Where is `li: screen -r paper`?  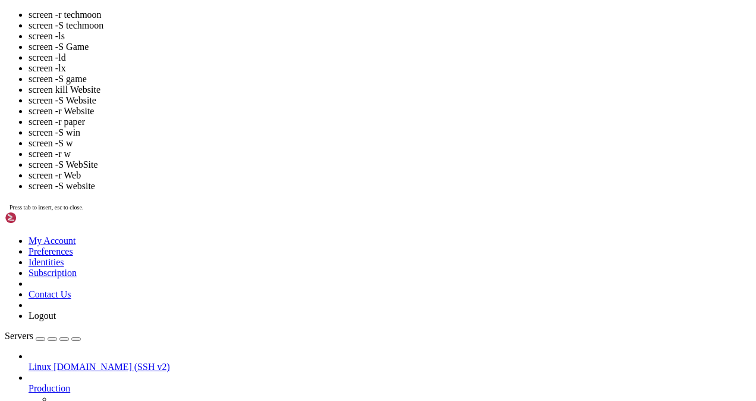
li: screen -r paper is located at coordinates (390, 122).